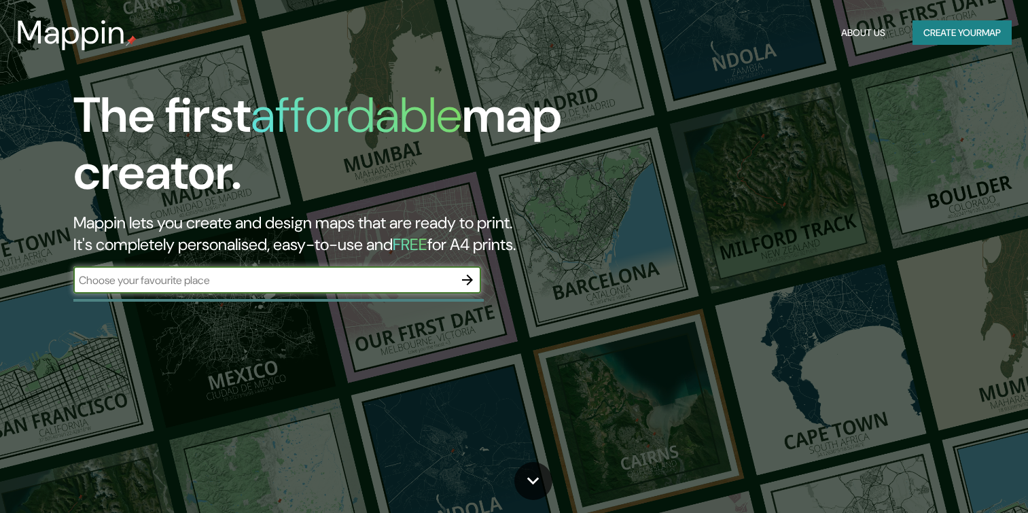  I want to click on h1: The first map creator., so click(330, 149).